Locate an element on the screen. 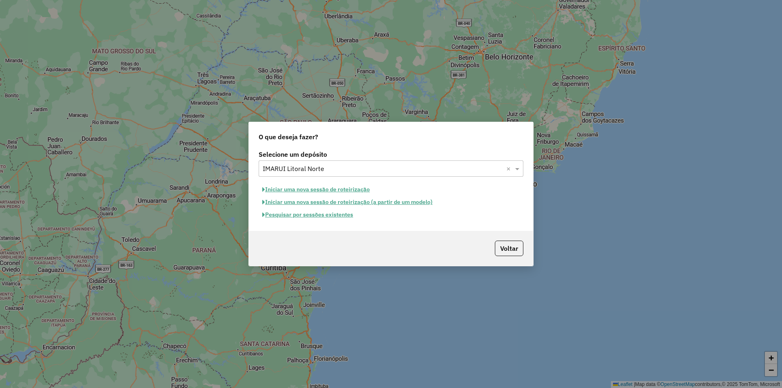 This screenshot has height=388, width=782. button: Iniciar uma nova sessão de roteirização is located at coordinates (316, 189).